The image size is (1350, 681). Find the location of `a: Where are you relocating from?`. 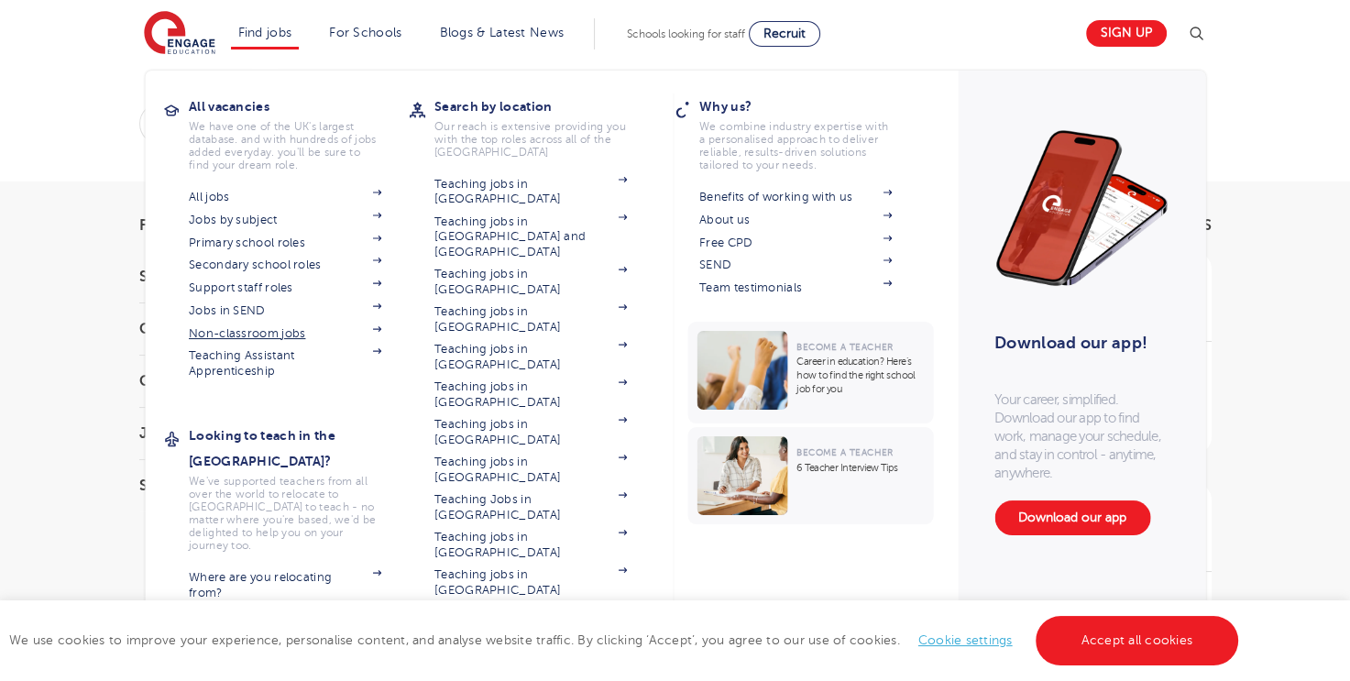

a: Where are you relocating from? is located at coordinates (285, 585).